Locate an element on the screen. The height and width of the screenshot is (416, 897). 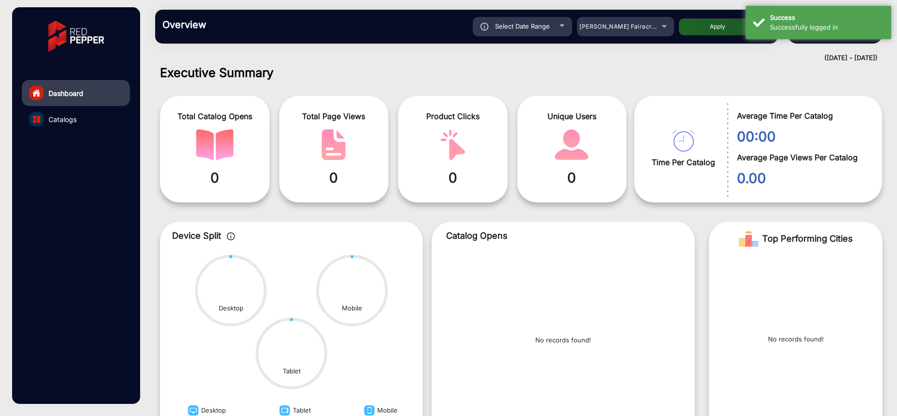
img: home is located at coordinates (36, 93).